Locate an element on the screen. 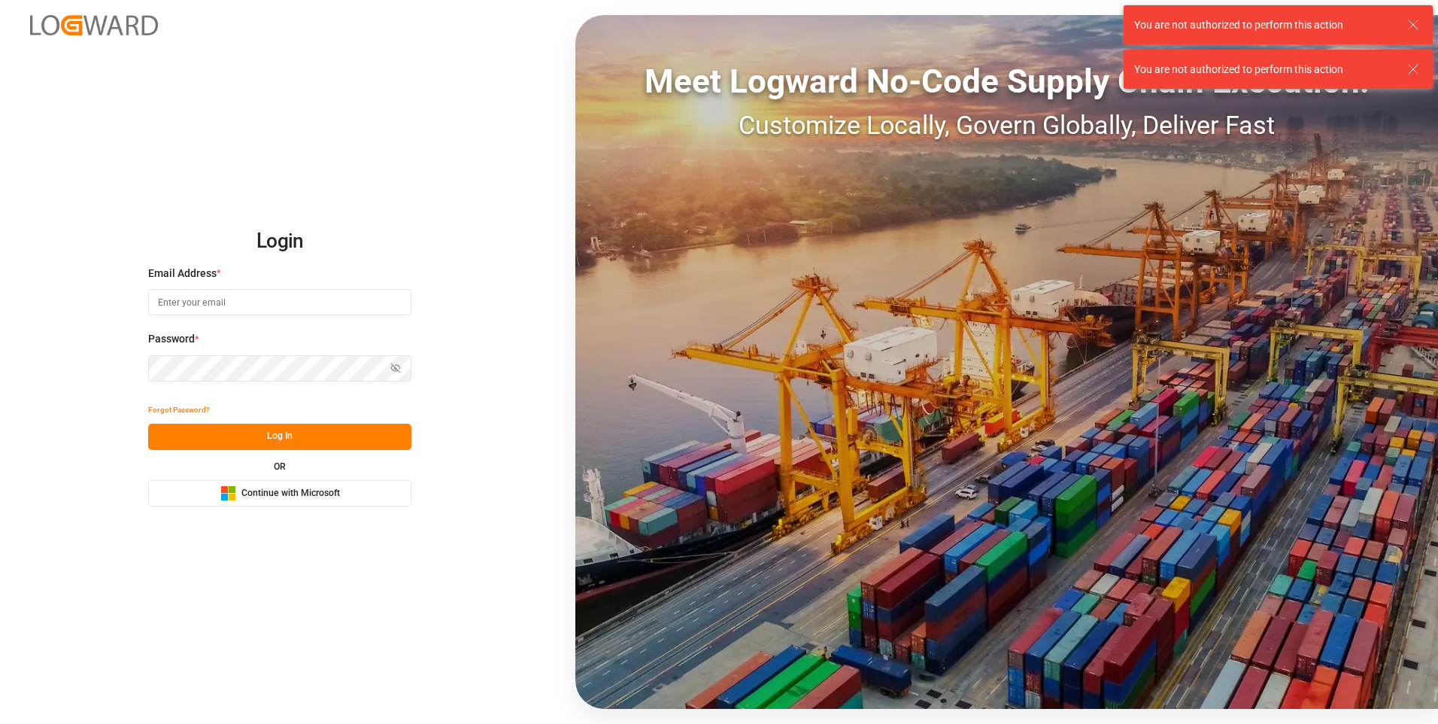  span: Password is located at coordinates (172, 339).